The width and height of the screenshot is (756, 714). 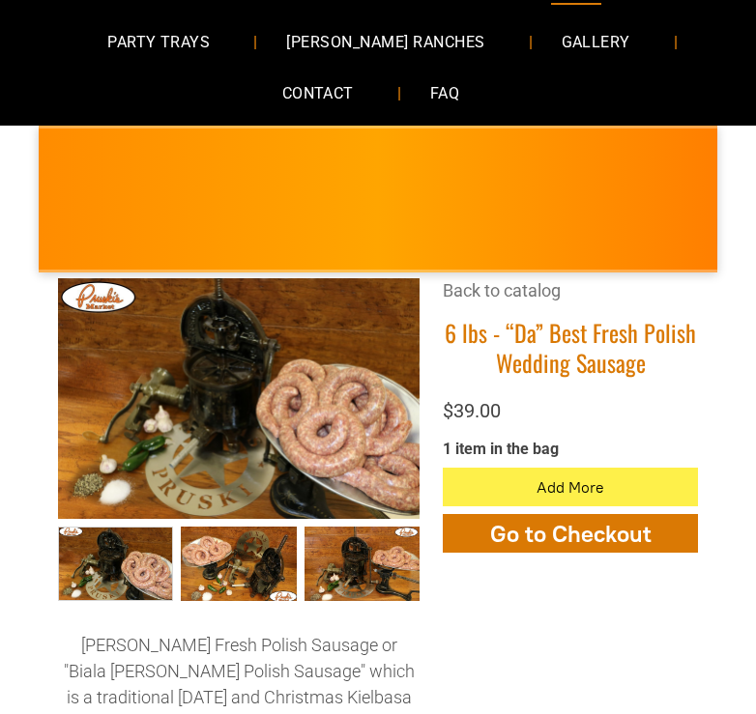 I want to click on a: 6 lbs - “Da” Best Fresh Polish Wedding Sausage 0, so click(x=115, y=564).